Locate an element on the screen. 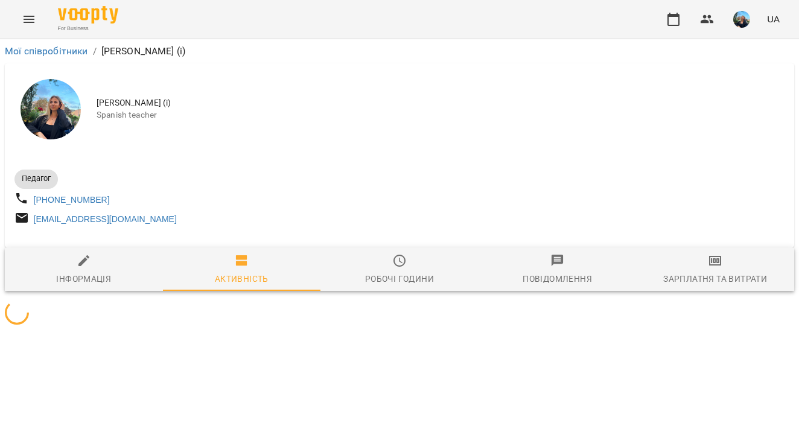  button: Menu is located at coordinates (29, 19).